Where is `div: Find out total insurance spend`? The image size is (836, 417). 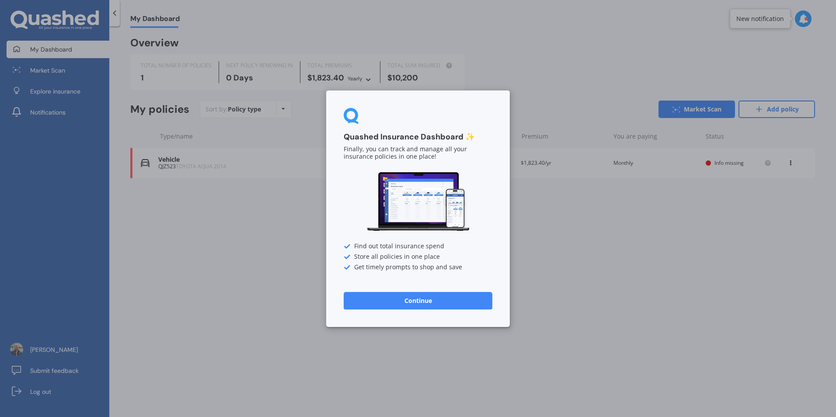 div: Find out total insurance spend is located at coordinates (418, 246).